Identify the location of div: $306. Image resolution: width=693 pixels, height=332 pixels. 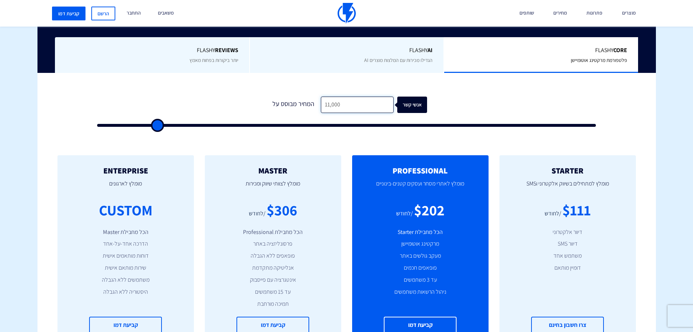
(282, 210).